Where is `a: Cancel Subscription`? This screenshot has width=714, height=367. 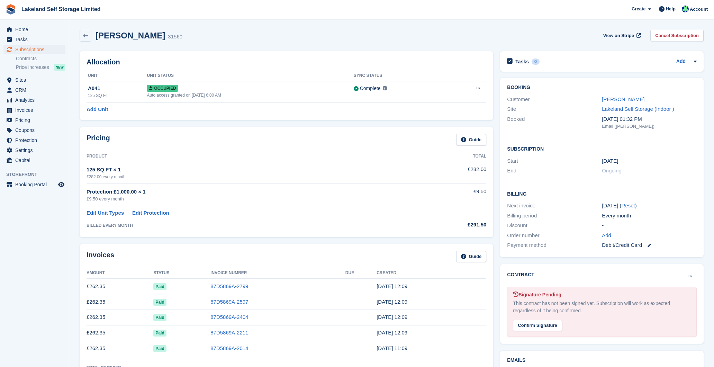 a: Cancel Subscription is located at coordinates (677, 35).